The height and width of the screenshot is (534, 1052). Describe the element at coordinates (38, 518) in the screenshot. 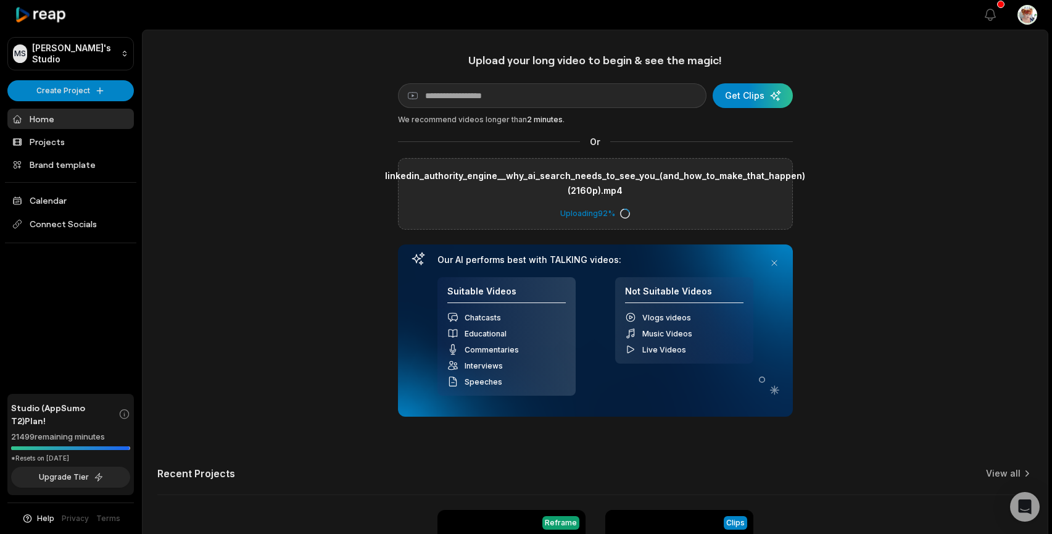

I see `button: Help` at that location.